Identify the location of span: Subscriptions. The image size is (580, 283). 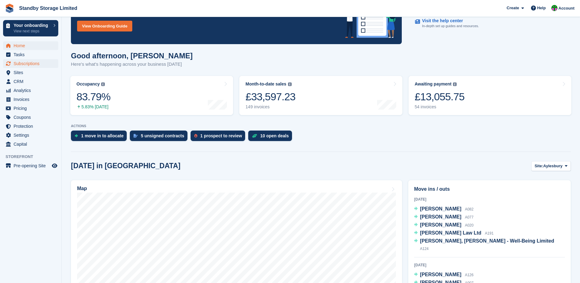
(32, 63).